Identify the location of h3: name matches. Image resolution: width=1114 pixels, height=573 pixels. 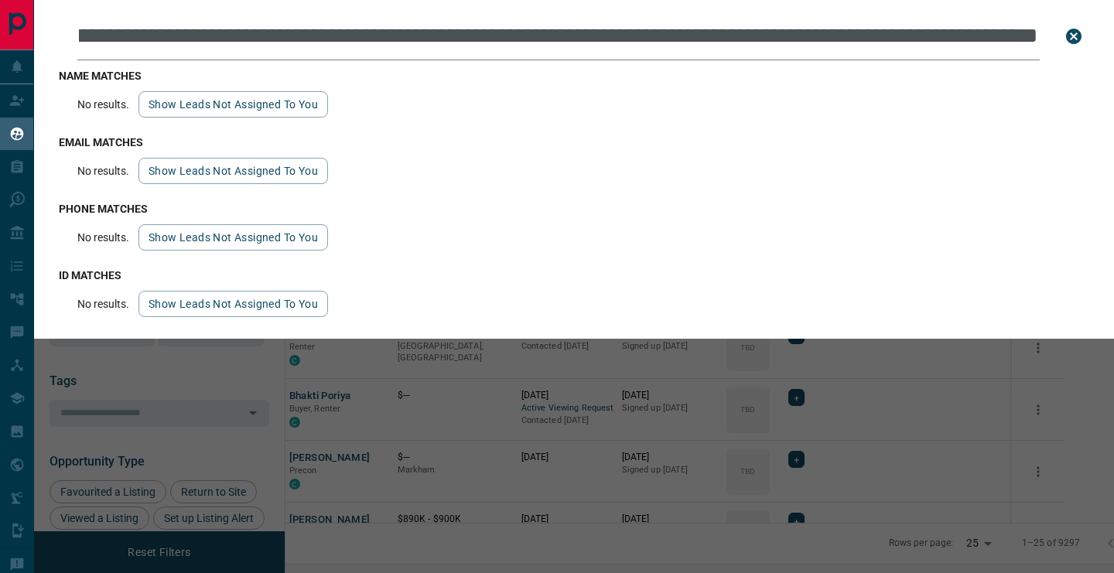
(574, 76).